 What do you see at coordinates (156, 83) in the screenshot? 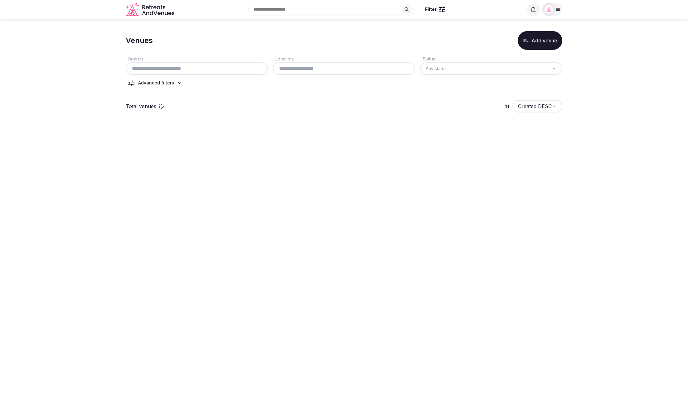
I see `div: Advanced filters` at bounding box center [156, 83].